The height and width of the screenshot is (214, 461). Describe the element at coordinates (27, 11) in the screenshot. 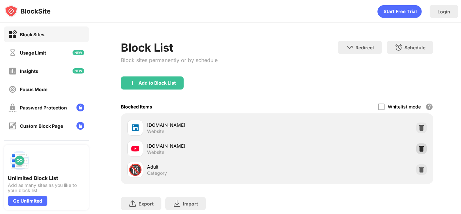

I see `img: logo-blocksite.svg` at that location.